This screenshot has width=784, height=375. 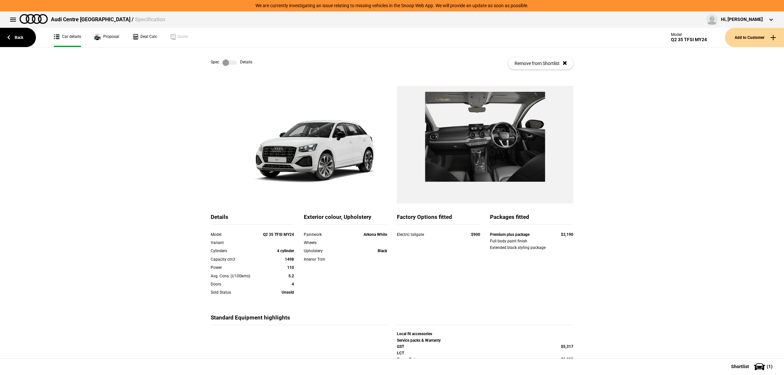 What do you see at coordinates (382, 251) in the screenshot?
I see `strong: Black` at bounding box center [382, 251].